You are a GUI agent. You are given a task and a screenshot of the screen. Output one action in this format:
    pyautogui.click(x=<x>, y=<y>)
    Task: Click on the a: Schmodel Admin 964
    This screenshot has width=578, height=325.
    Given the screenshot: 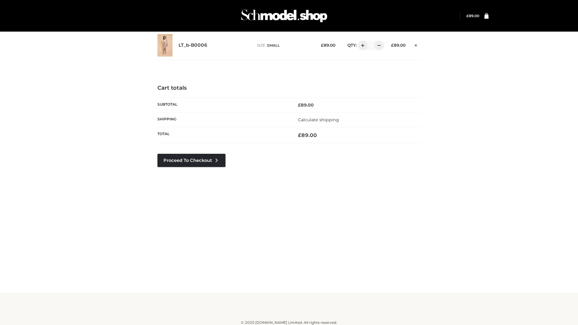 What is the action you would take?
    pyautogui.click(x=284, y=16)
    